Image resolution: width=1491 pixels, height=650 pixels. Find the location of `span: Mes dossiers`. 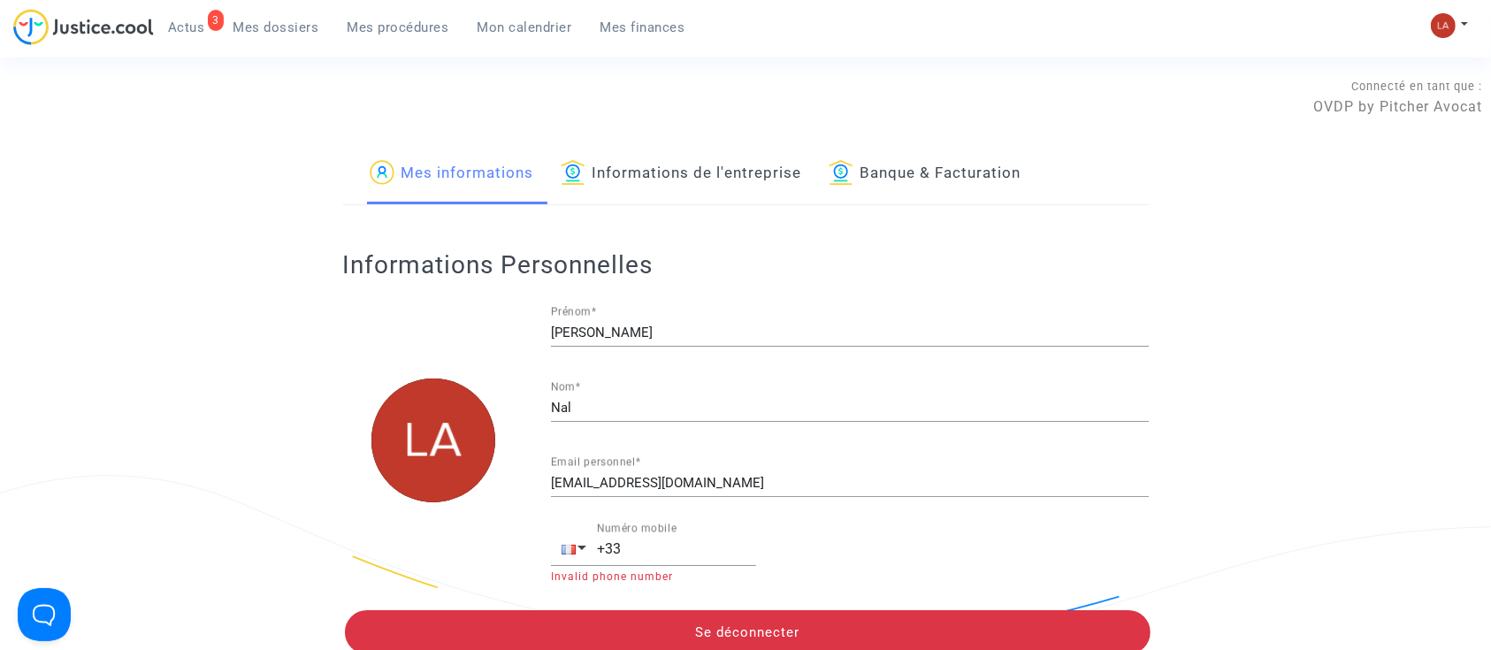

span: Mes dossiers is located at coordinates (276, 27).